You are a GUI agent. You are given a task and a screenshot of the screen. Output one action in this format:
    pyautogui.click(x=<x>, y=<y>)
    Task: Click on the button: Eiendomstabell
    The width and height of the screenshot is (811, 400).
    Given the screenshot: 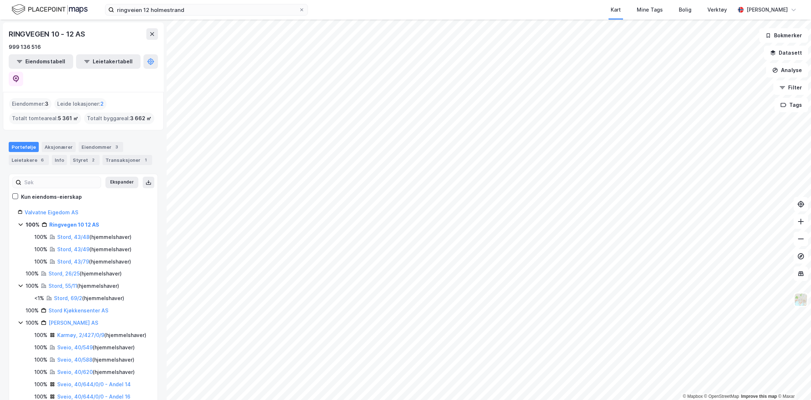 What is the action you would take?
    pyautogui.click(x=41, y=62)
    